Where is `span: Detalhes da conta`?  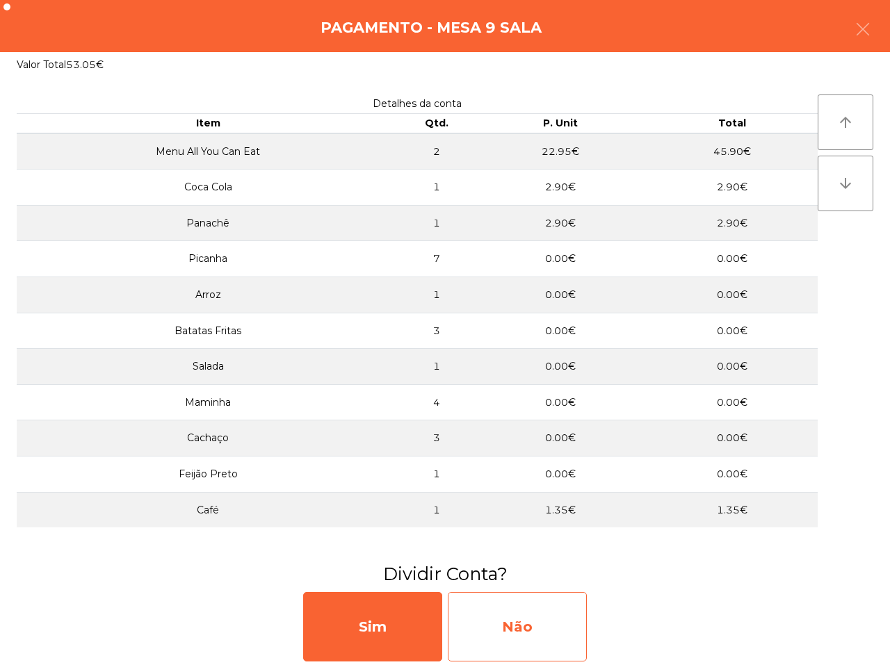
span: Detalhes da conta is located at coordinates (417, 104).